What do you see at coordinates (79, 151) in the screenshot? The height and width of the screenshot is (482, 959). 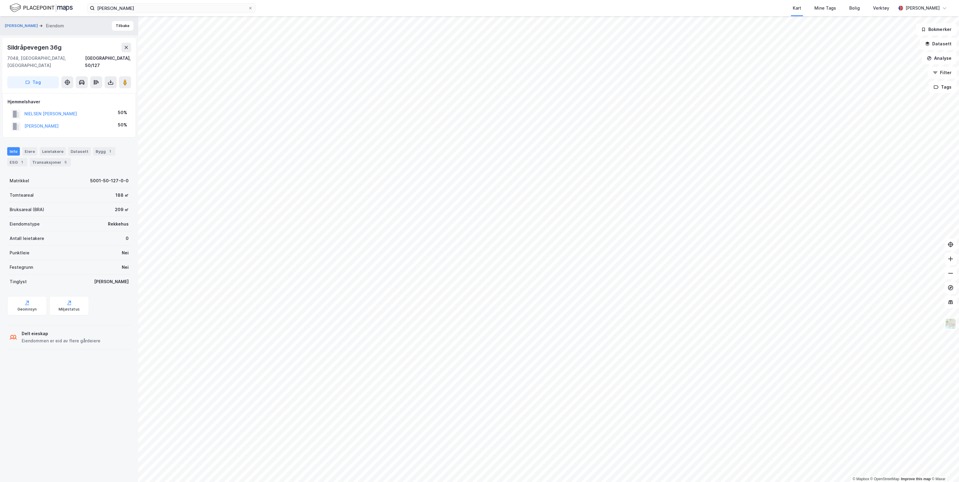 I see `div: Datasett` at bounding box center [79, 151].